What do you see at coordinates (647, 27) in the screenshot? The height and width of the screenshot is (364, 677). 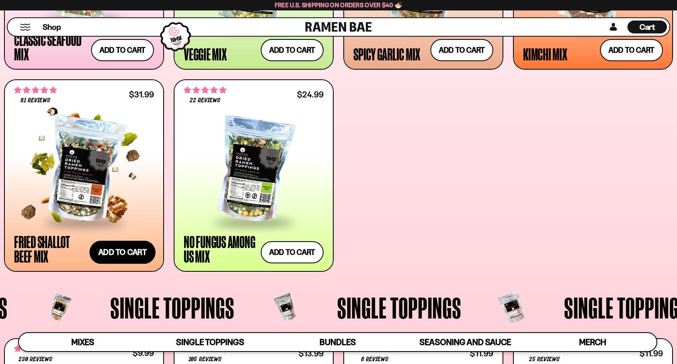 I see `div: Cart` at bounding box center [647, 27].